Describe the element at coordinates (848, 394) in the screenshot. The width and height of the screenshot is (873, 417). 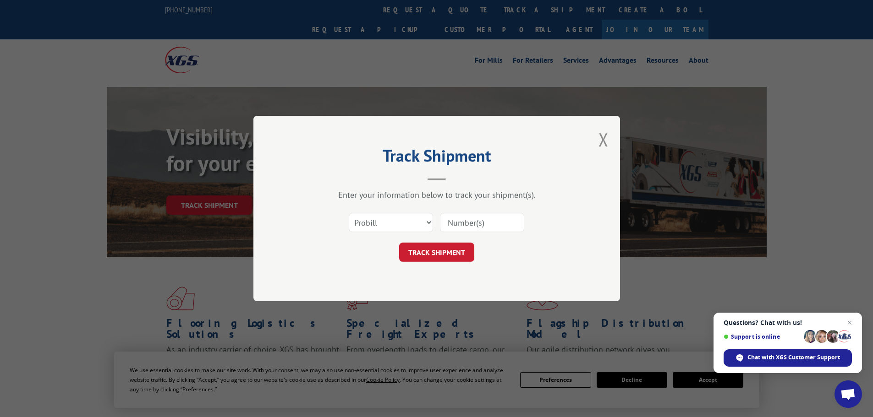
I see `div: Open chat` at that location.